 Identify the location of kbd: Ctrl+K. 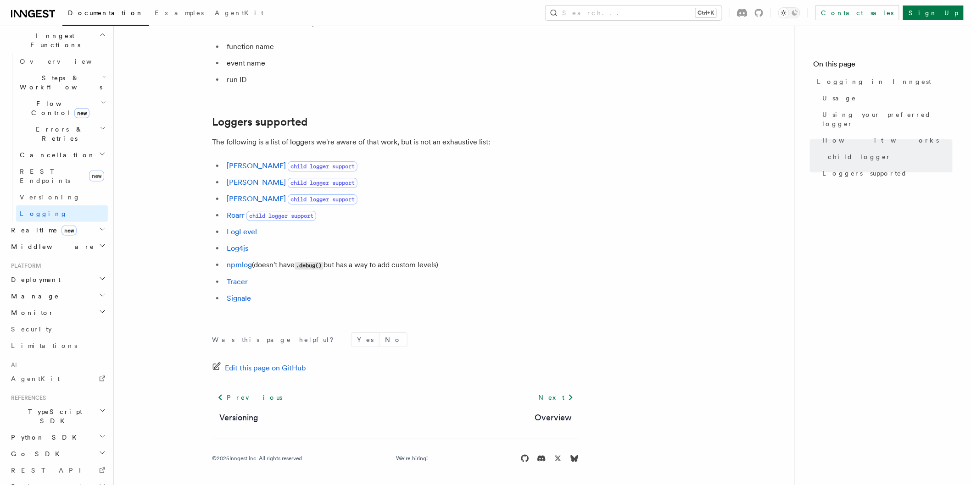
(706, 13).